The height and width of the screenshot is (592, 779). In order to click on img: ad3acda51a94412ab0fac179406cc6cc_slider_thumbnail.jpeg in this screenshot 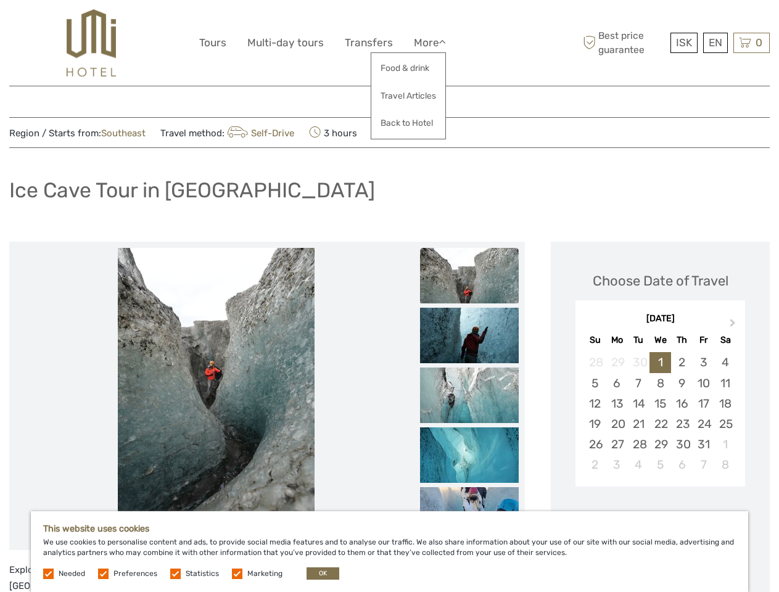, I will do `click(469, 276)`.